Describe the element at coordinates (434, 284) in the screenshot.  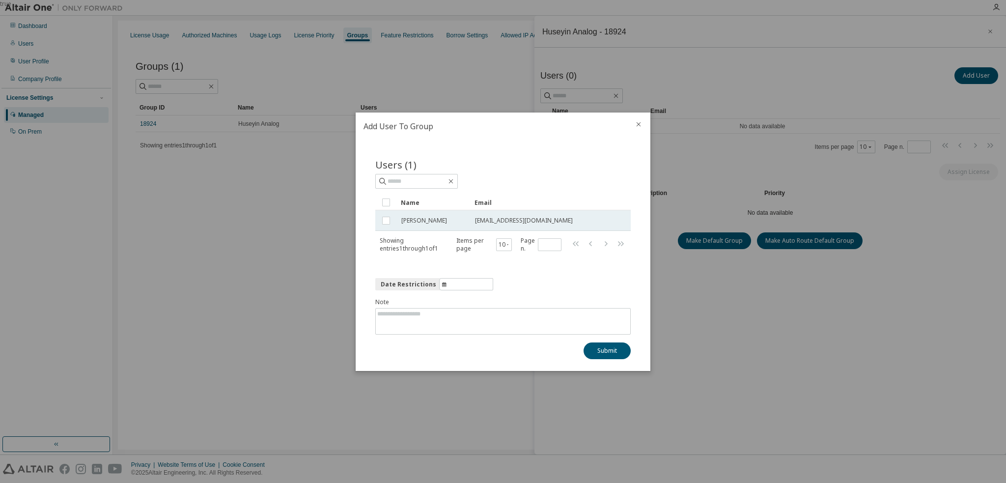
I see `button: information` at that location.